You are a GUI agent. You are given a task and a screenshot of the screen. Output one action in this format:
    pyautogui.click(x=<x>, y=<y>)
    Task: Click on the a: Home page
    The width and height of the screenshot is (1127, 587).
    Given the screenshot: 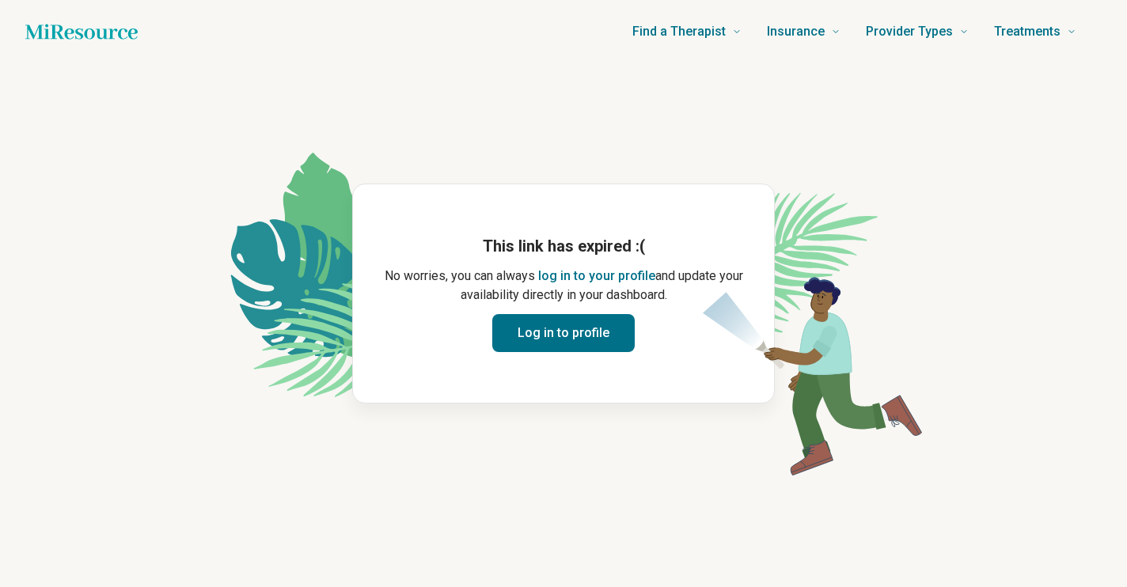 What is the action you would take?
    pyautogui.click(x=82, y=32)
    